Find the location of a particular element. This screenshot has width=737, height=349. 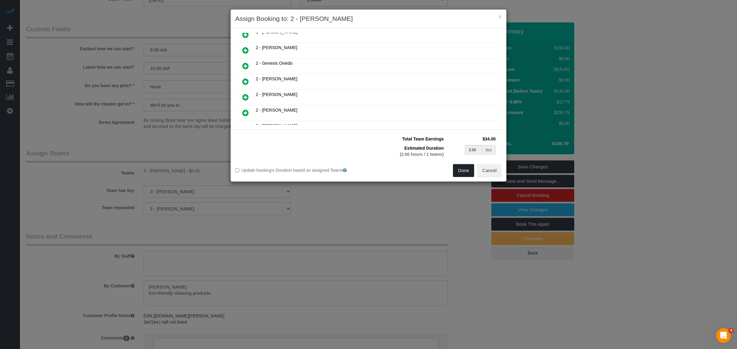

input: Update booking's Duration based on assigned Teams is located at coordinates (237, 170).